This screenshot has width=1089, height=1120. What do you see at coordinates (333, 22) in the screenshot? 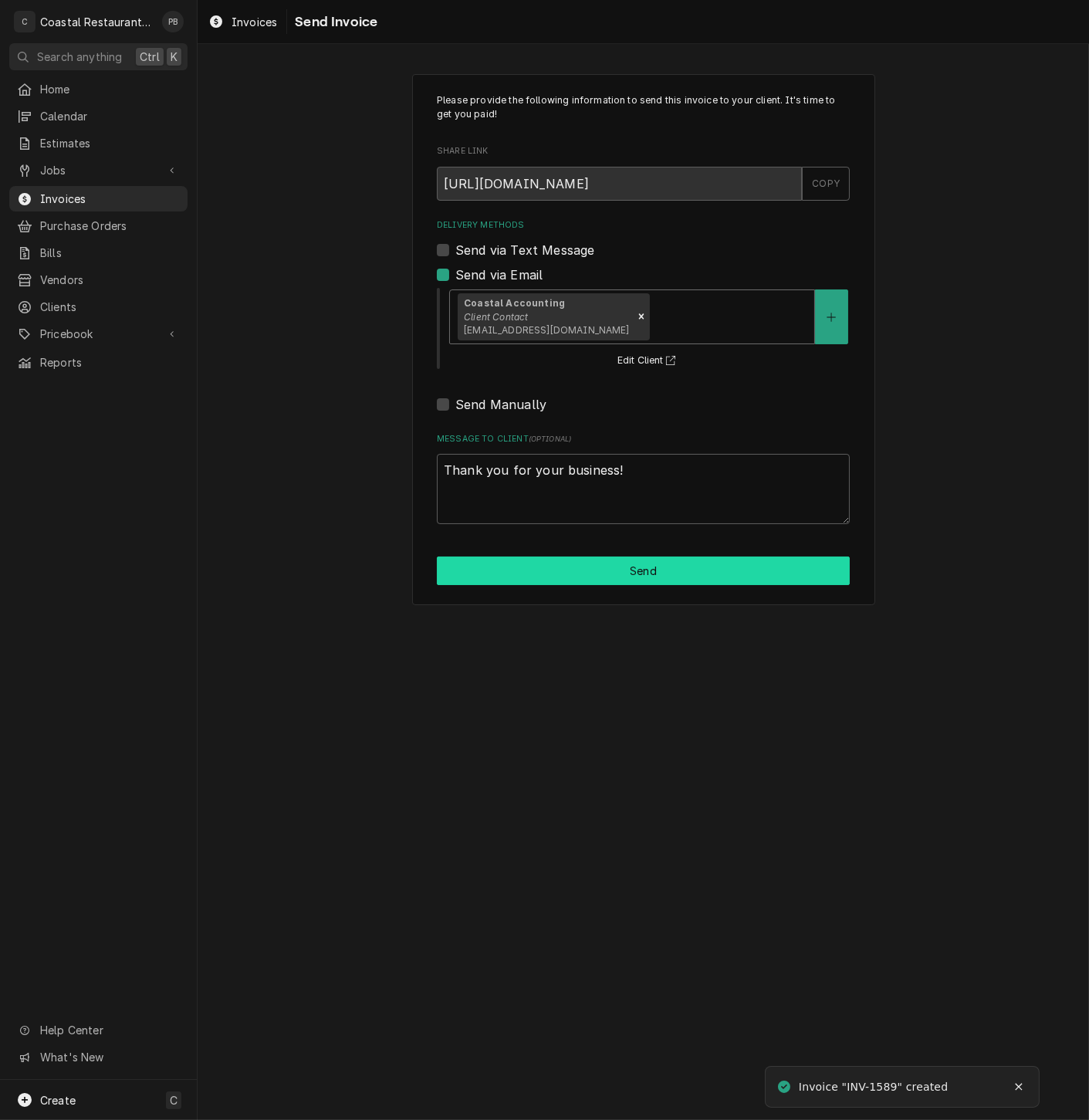
I see `span: Send Invoice` at bounding box center [333, 22].